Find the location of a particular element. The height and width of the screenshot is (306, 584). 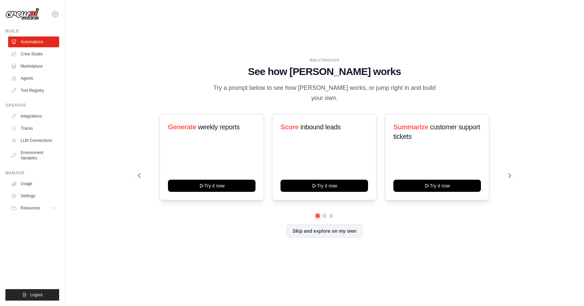

span: Logout is located at coordinates (36, 295).